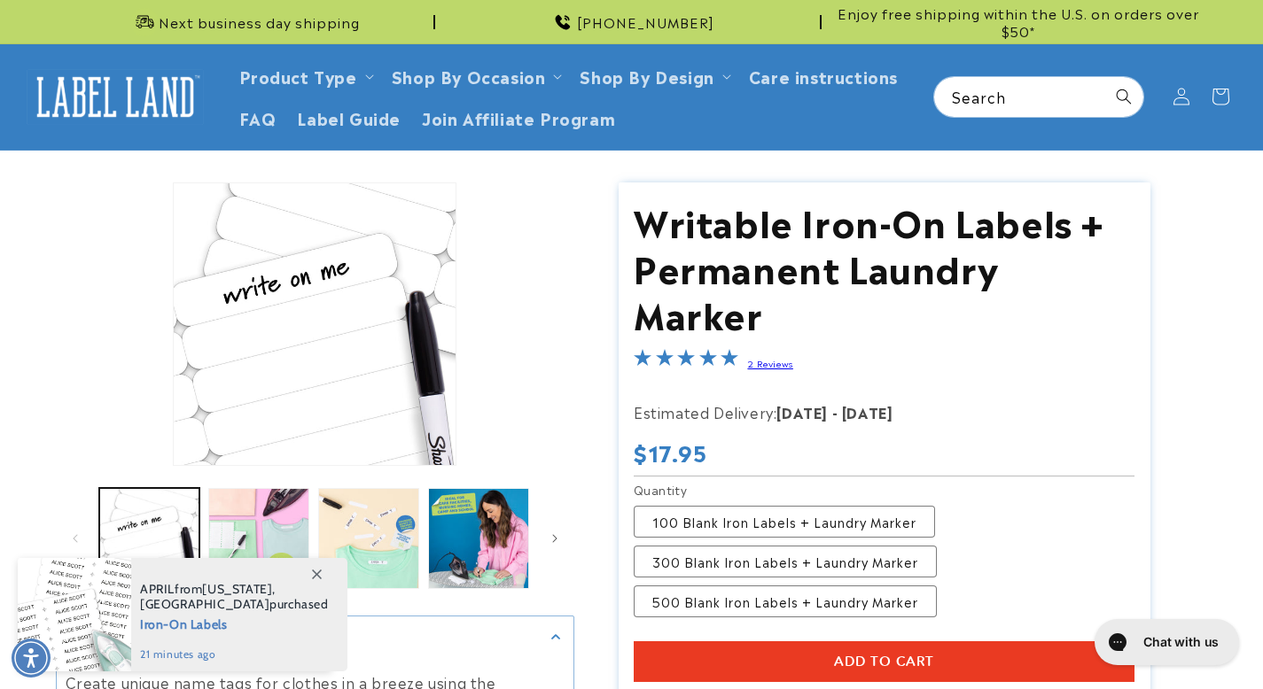 The width and height of the screenshot is (1263, 689). I want to click on a: Product Type, so click(298, 75).